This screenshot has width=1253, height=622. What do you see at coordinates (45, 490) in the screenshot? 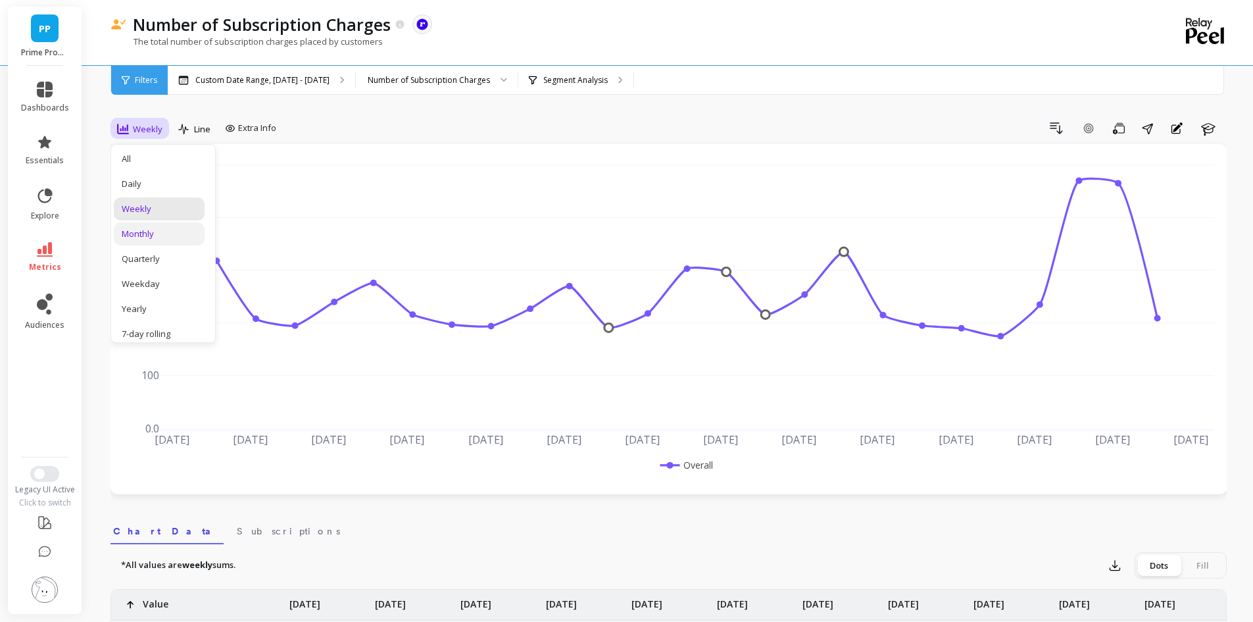
I see `div: Legacy UI Active` at bounding box center [45, 490].